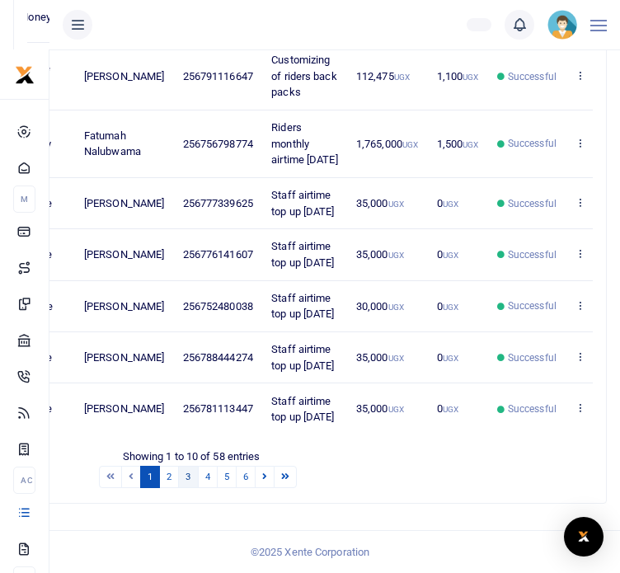  I want to click on a: 1, so click(150, 477).